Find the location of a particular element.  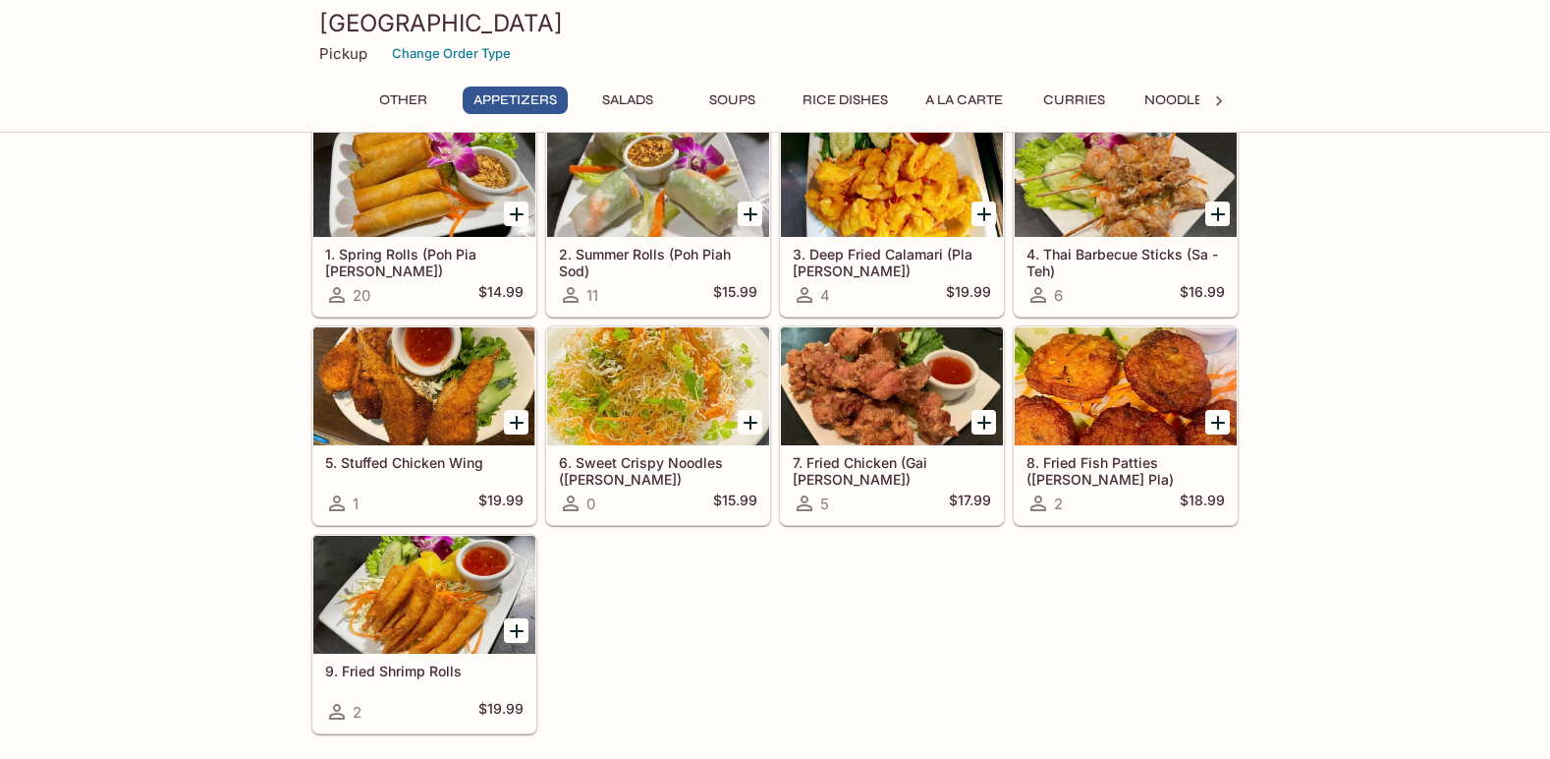

span: 5 is located at coordinates (824, 503).